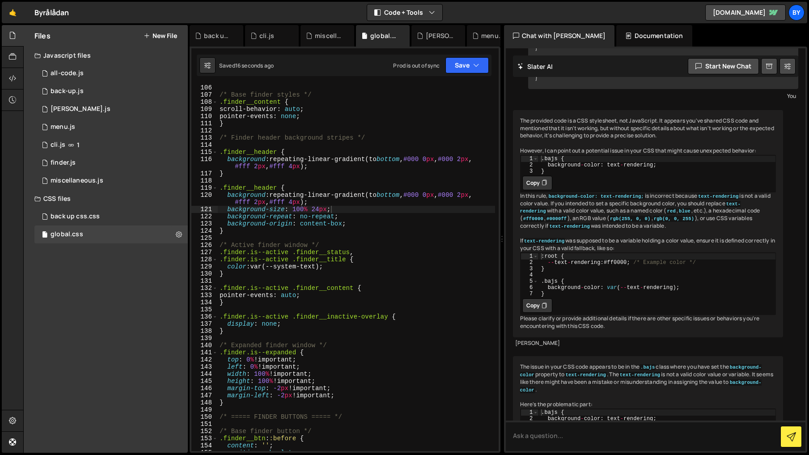 The height and width of the screenshot is (455, 809). I want to click on div: 6, so click(529, 287).